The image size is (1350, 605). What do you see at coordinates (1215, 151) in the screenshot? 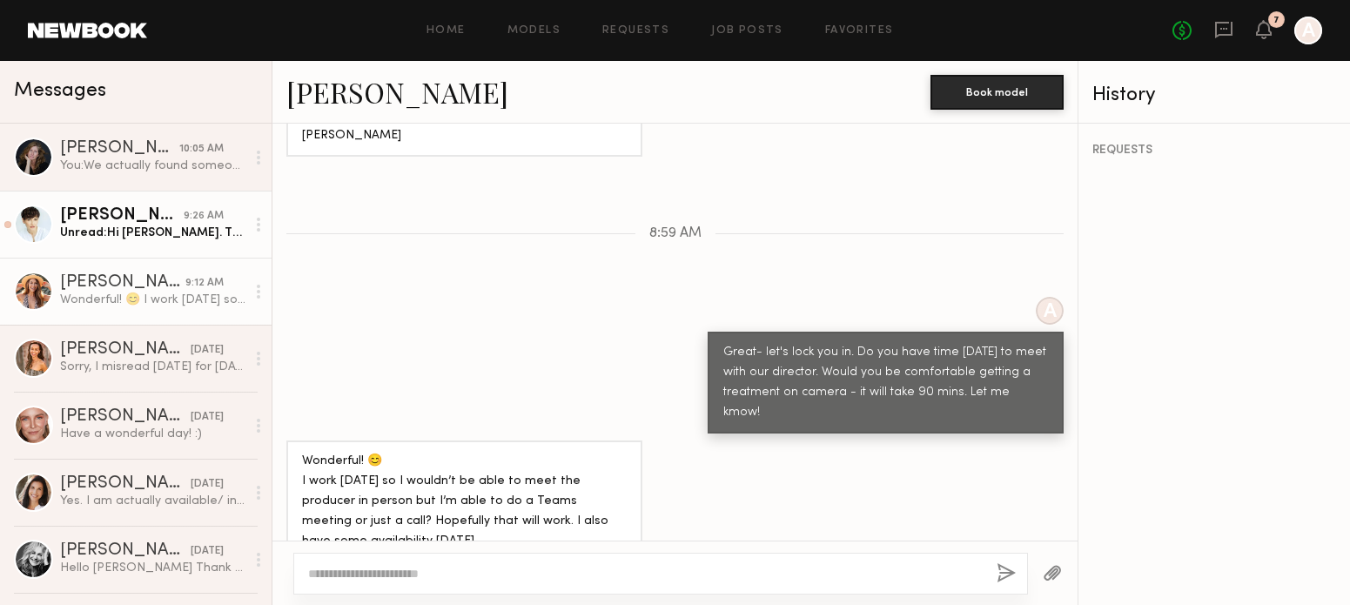
I see `div: REQUESTS` at bounding box center [1215, 151].